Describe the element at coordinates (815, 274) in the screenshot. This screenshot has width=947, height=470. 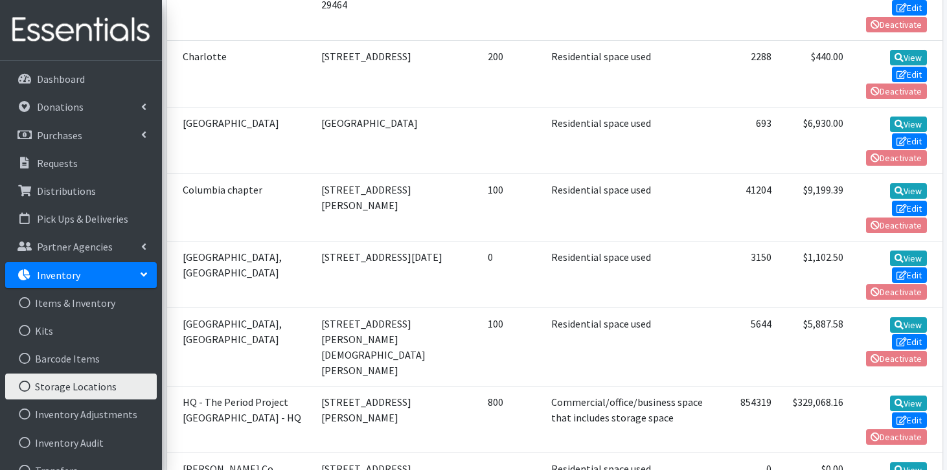
I see `td: $1,102.50` at that location.